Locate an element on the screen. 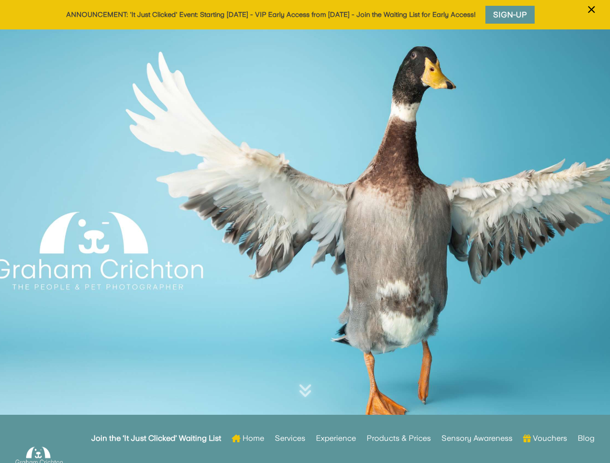 The height and width of the screenshot is (463, 610). a: Blog is located at coordinates (586, 439).